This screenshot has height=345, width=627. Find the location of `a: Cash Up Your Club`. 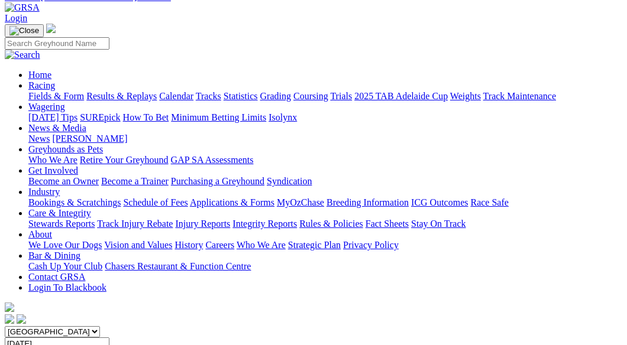

a: Cash Up Your Club is located at coordinates (65, 266).